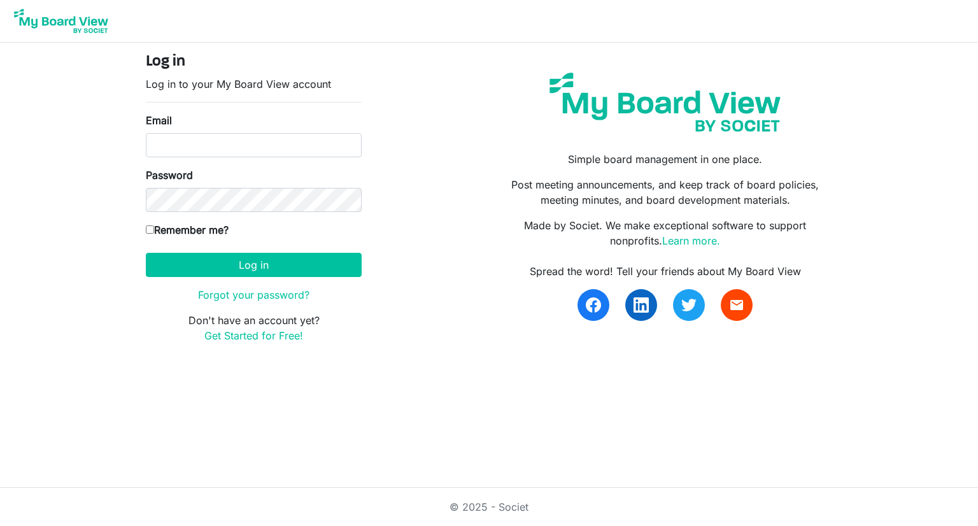  I want to click on h4: Log in, so click(253, 62).